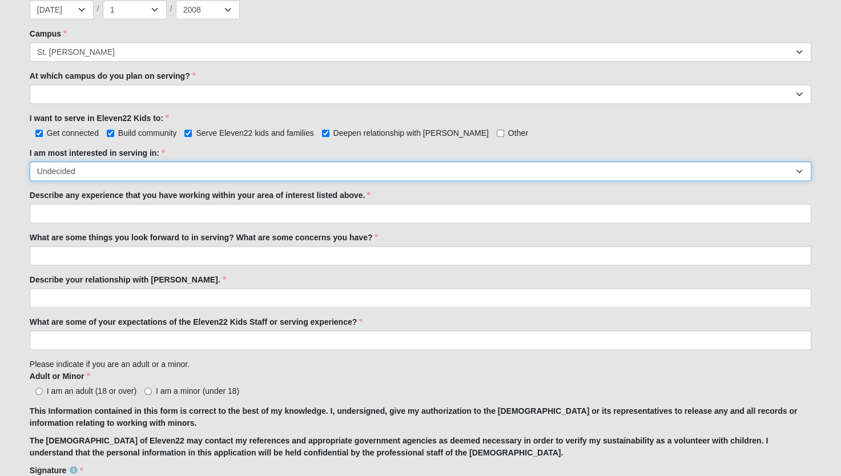 This screenshot has width=841, height=476. I want to click on label: Signature, so click(57, 470).